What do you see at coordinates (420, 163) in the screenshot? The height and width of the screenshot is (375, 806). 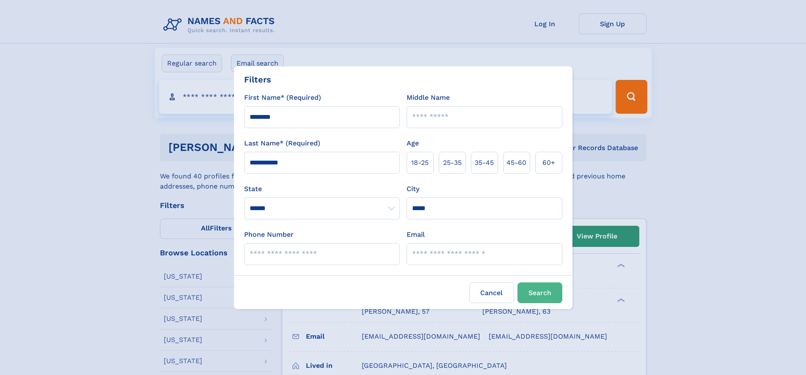 I see `span: 18‑25` at bounding box center [420, 163].